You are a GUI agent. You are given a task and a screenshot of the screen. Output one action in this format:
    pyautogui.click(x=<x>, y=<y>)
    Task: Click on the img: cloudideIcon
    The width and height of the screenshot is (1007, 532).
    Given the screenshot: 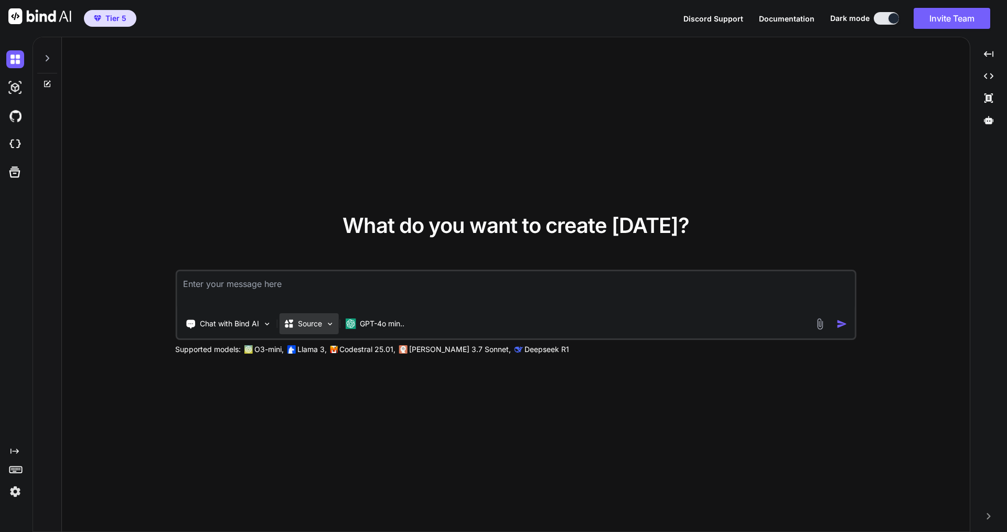 What is the action you would take?
    pyautogui.click(x=15, y=144)
    